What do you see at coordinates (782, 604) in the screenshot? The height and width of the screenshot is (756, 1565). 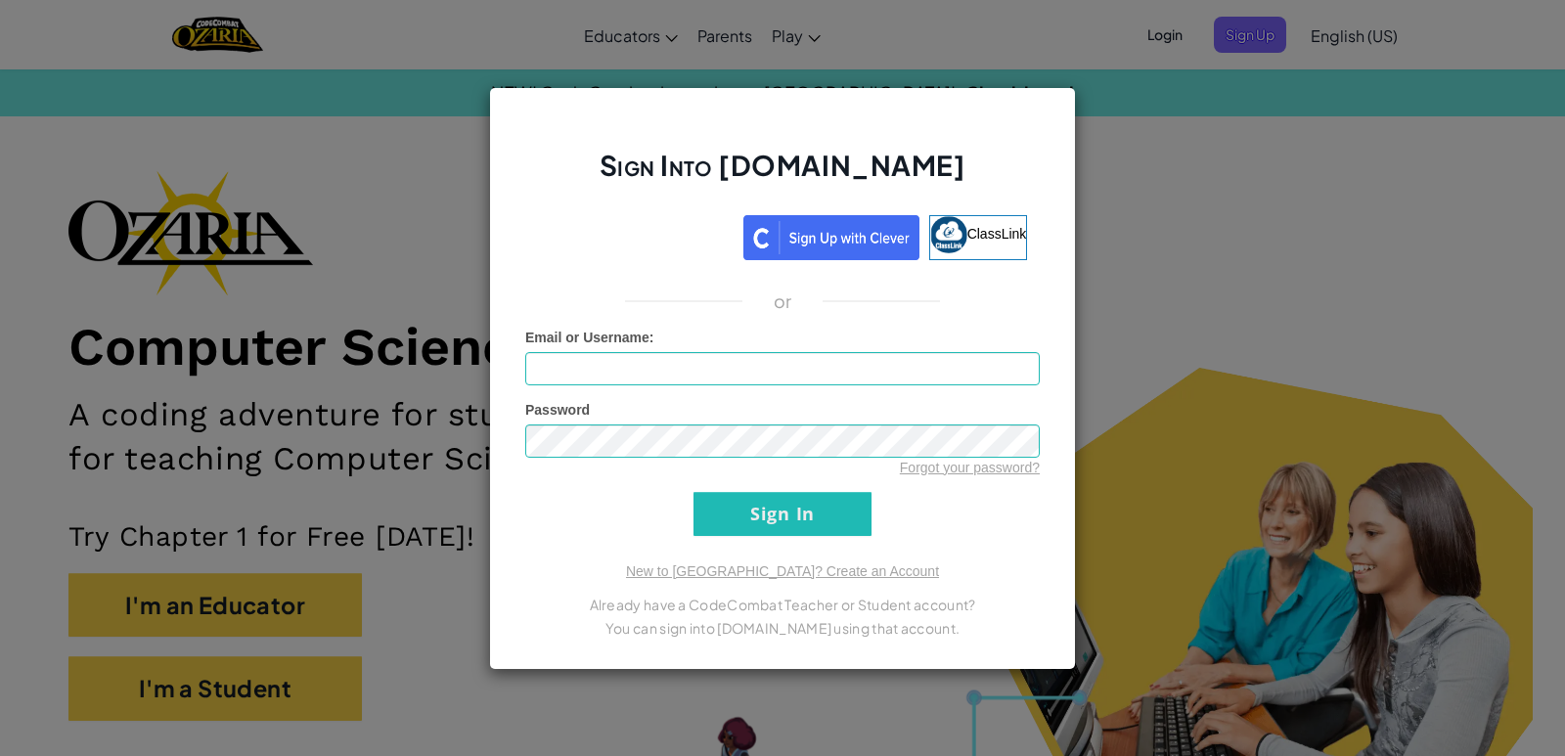 I see `p: Already have a CodeCombat Teacher or Student account?` at bounding box center [782, 604].